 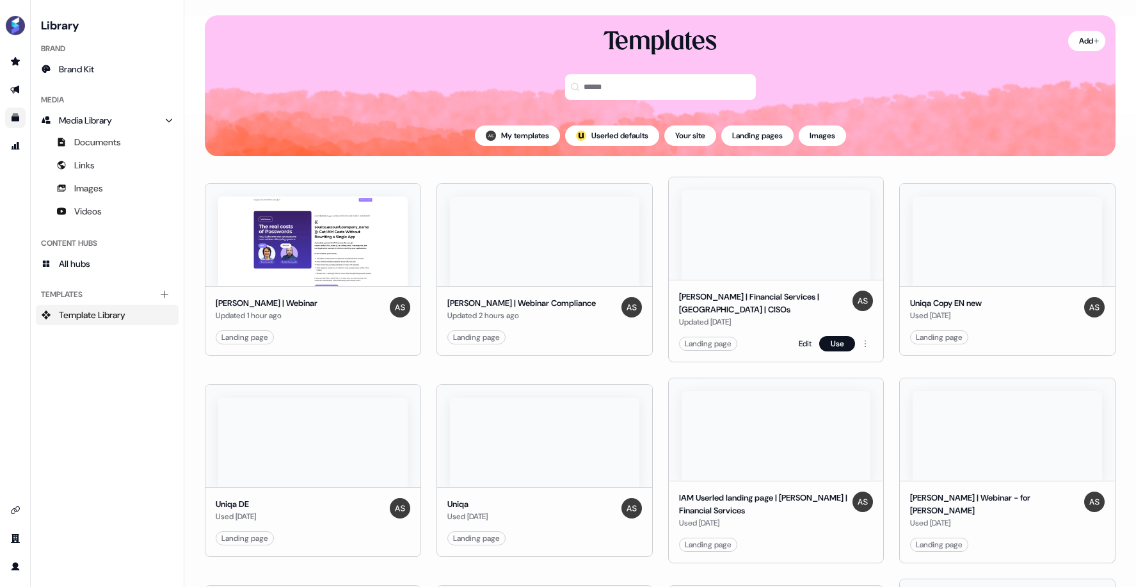 I want to click on span: All hubs, so click(x=74, y=264).